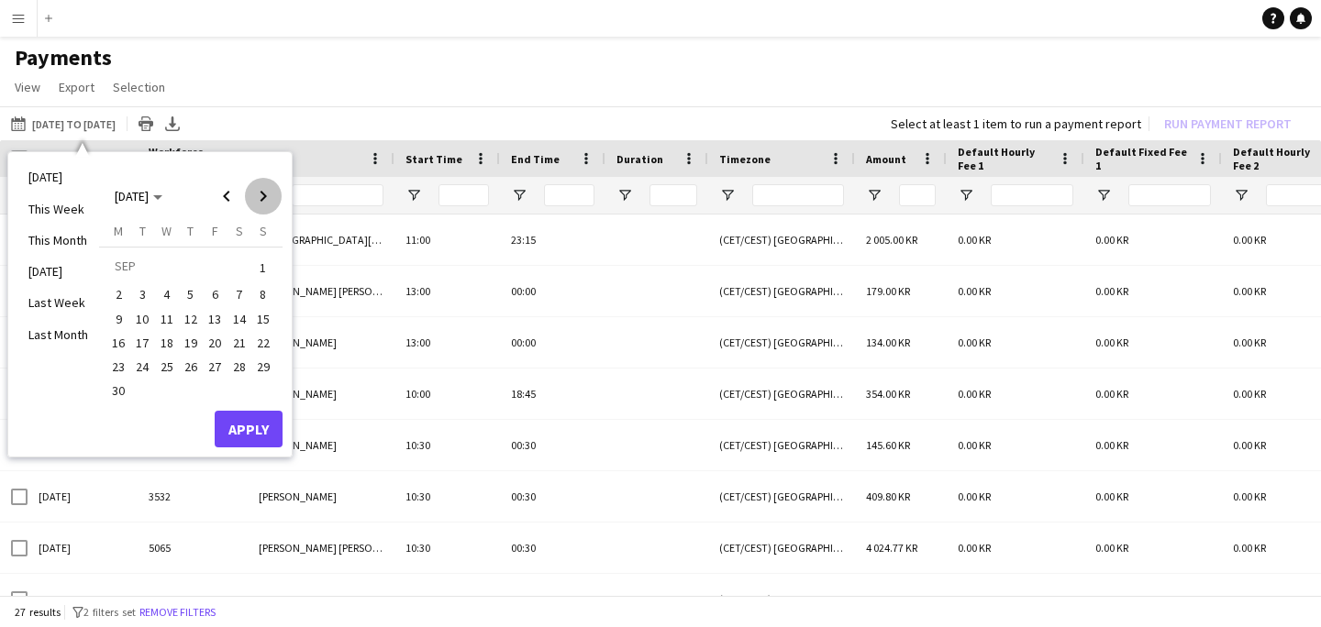  Describe the element at coordinates (215, 343) in the screenshot. I see `button: 20-09-2024` at that location.